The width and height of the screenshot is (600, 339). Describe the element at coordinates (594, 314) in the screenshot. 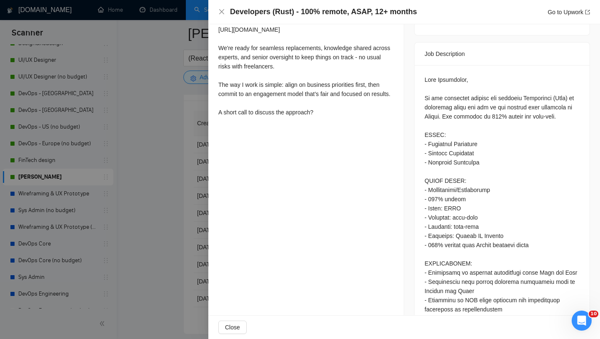

I see `span: 10` at that location.